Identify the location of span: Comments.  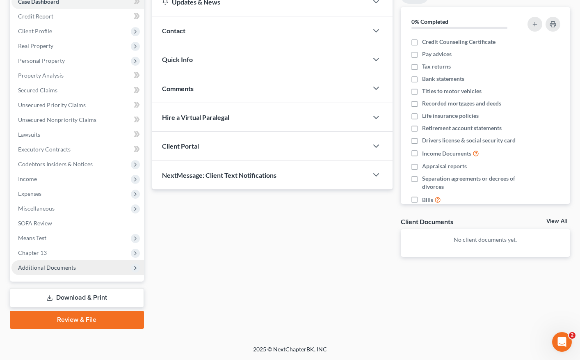
(178, 88).